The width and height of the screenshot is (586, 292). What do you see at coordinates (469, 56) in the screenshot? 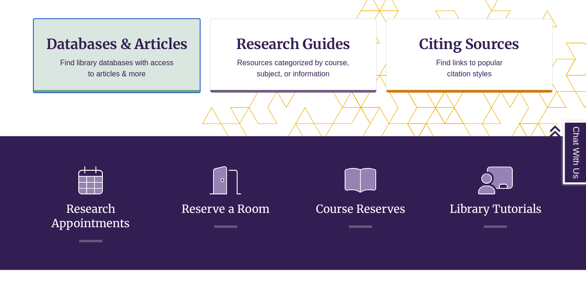
I see `a: Citing Sources Find links to popular citation styles` at bounding box center [469, 56].